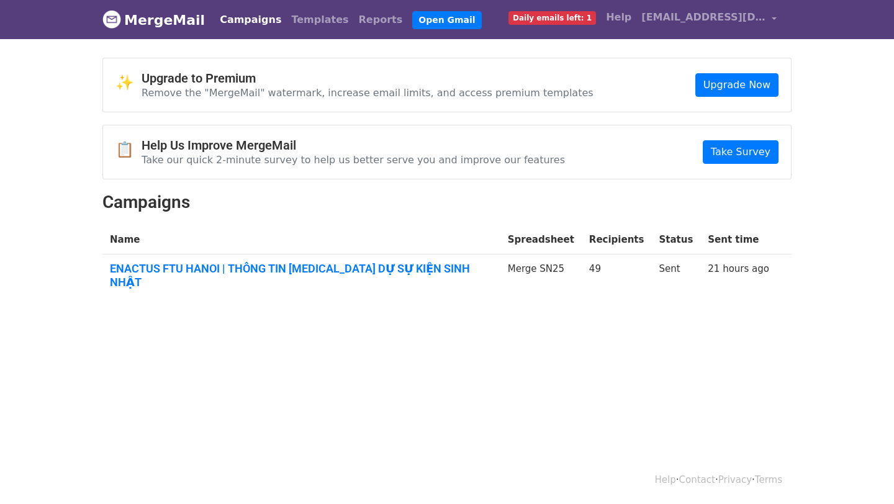 The height and width of the screenshot is (504, 894). I want to click on td: Sent, so click(676, 278).